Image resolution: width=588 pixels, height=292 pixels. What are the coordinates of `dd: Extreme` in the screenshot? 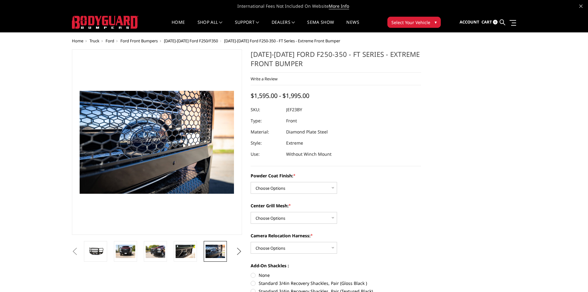 It's located at (294, 143).